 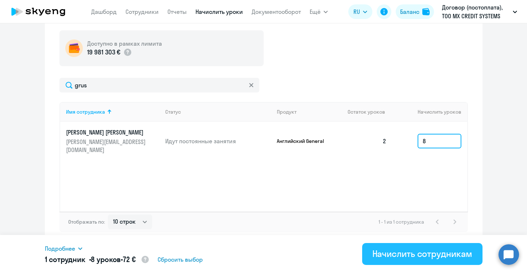 What do you see at coordinates (357, 12) in the screenshot?
I see `span: RU` at bounding box center [357, 12].